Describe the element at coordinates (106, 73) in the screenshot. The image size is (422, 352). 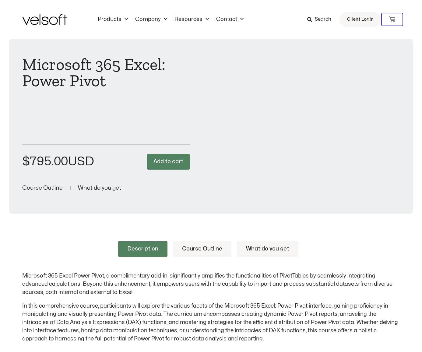
I see `h1: Microsoft 365 Excel: Power Pivot` at that location.